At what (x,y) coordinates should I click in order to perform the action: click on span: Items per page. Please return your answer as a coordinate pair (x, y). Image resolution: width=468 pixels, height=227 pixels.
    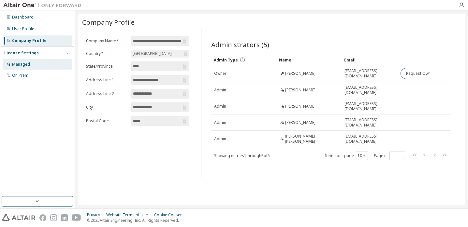
    Looking at the image, I should click on (346, 156).